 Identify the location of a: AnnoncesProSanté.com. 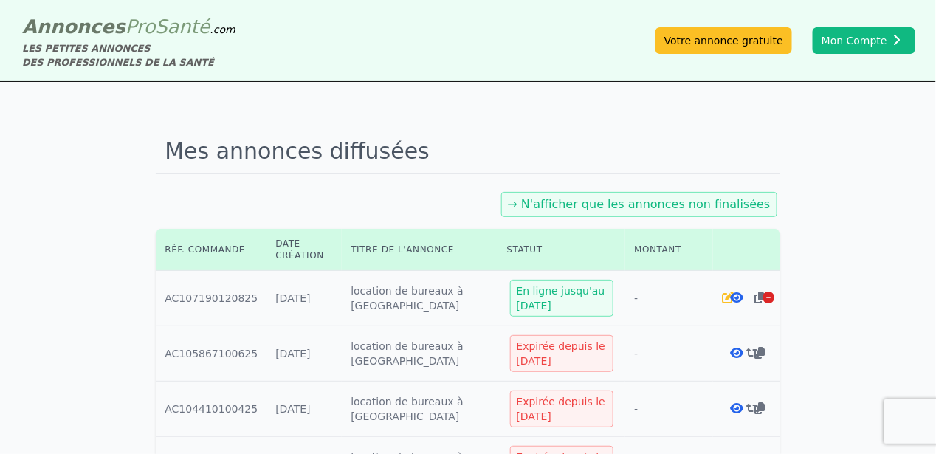
(128, 27).